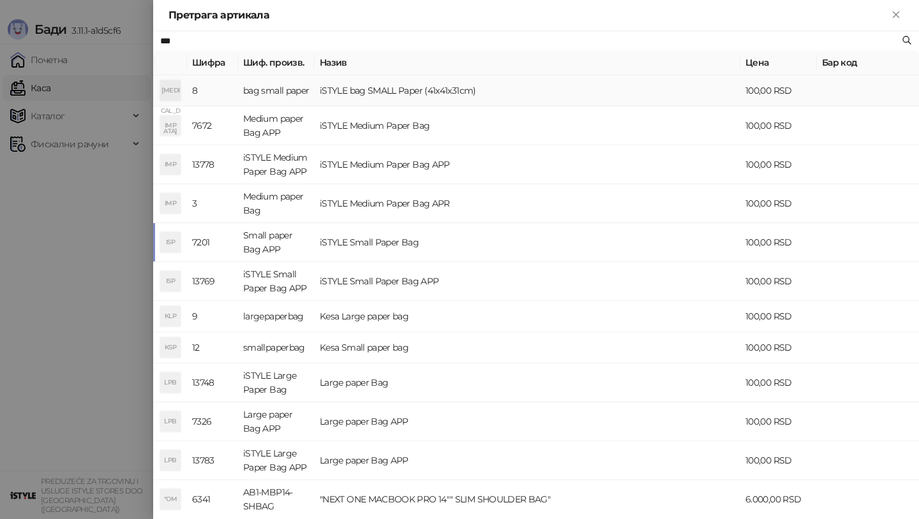 This screenshot has width=919, height=519. I want to click on td: largepaperbag, so click(276, 316).